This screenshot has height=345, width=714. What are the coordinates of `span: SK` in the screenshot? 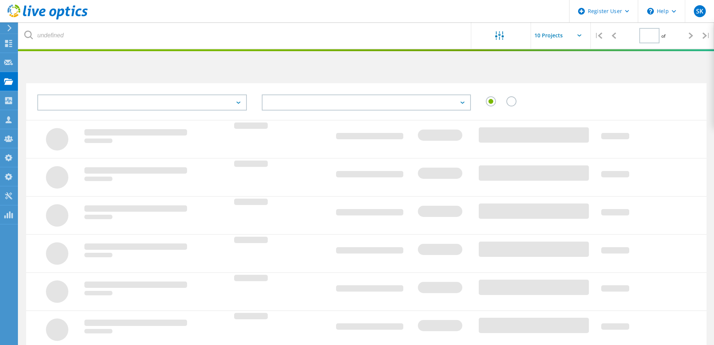 It's located at (700, 11).